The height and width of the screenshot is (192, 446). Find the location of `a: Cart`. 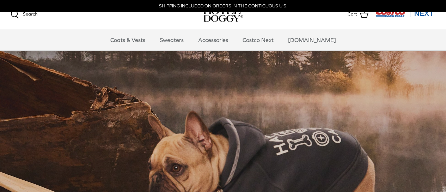

a: Cart is located at coordinates (358, 14).